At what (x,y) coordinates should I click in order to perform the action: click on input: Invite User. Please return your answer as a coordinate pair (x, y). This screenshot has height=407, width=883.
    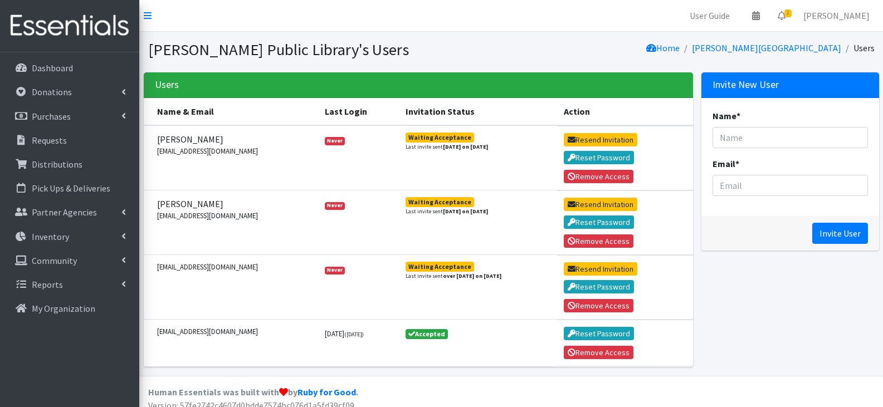
    Looking at the image, I should click on (840, 233).